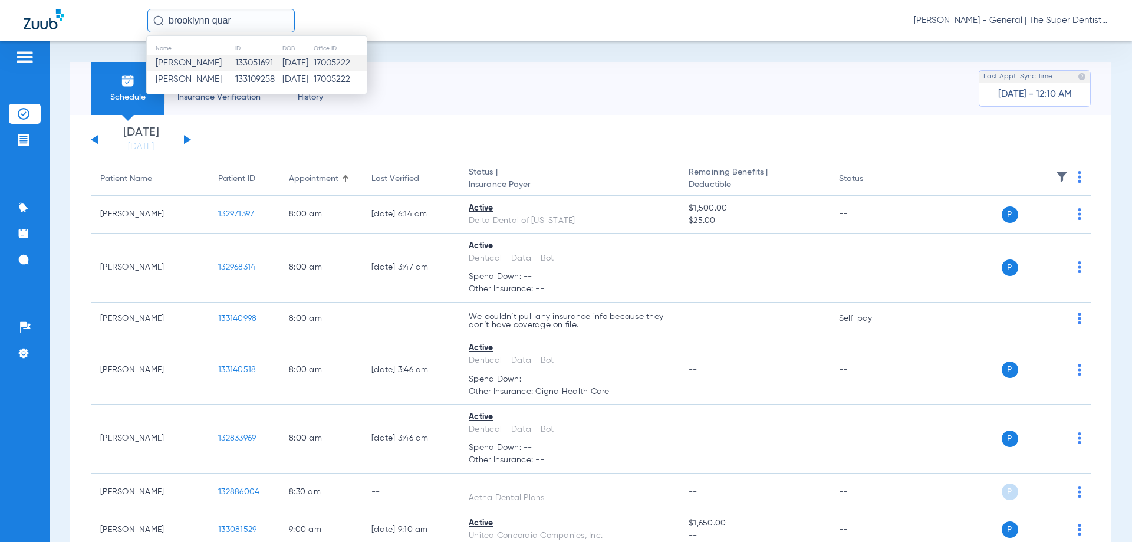 Image resolution: width=1132 pixels, height=542 pixels. I want to click on input: Search for patients, so click(221, 21).